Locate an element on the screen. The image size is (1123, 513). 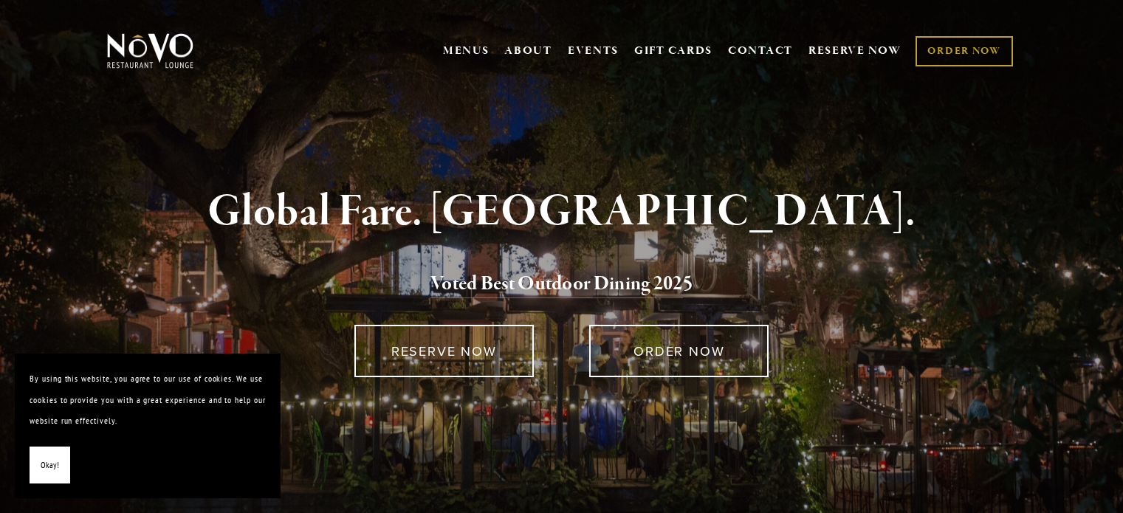
section: Cookie banner is located at coordinates (148, 426).